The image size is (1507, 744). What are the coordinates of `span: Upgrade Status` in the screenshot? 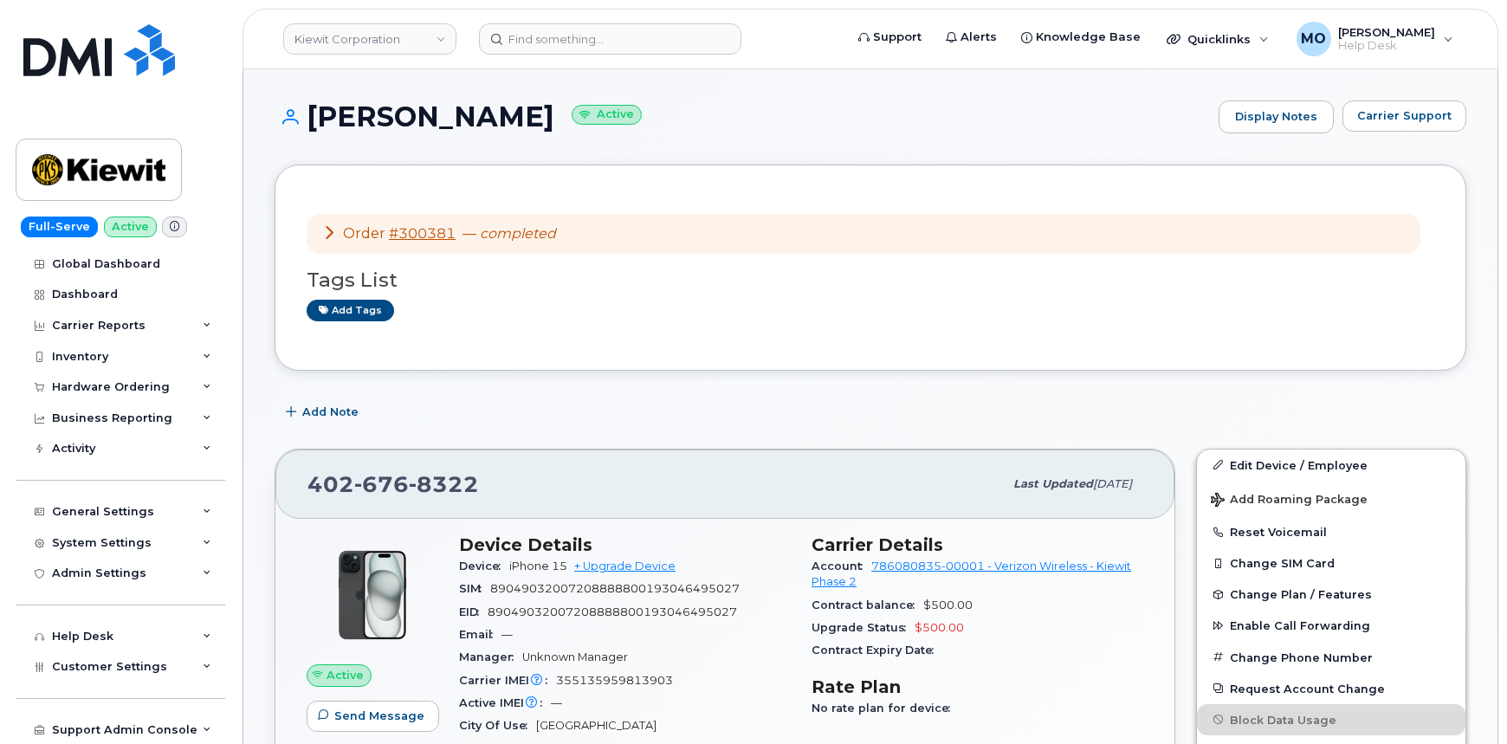 It's located at (863, 627).